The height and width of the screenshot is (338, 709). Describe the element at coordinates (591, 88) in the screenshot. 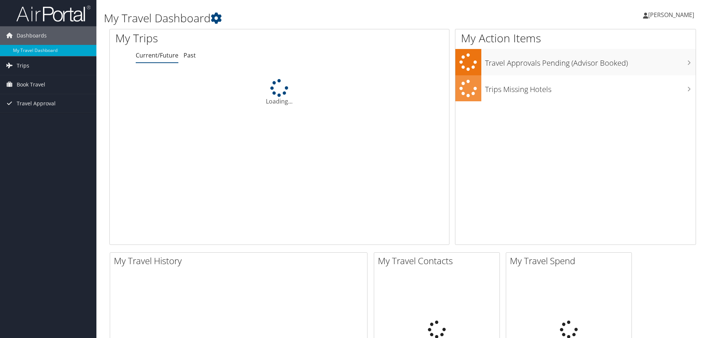

I see `h3: Trips Missing Hotels` at that location.